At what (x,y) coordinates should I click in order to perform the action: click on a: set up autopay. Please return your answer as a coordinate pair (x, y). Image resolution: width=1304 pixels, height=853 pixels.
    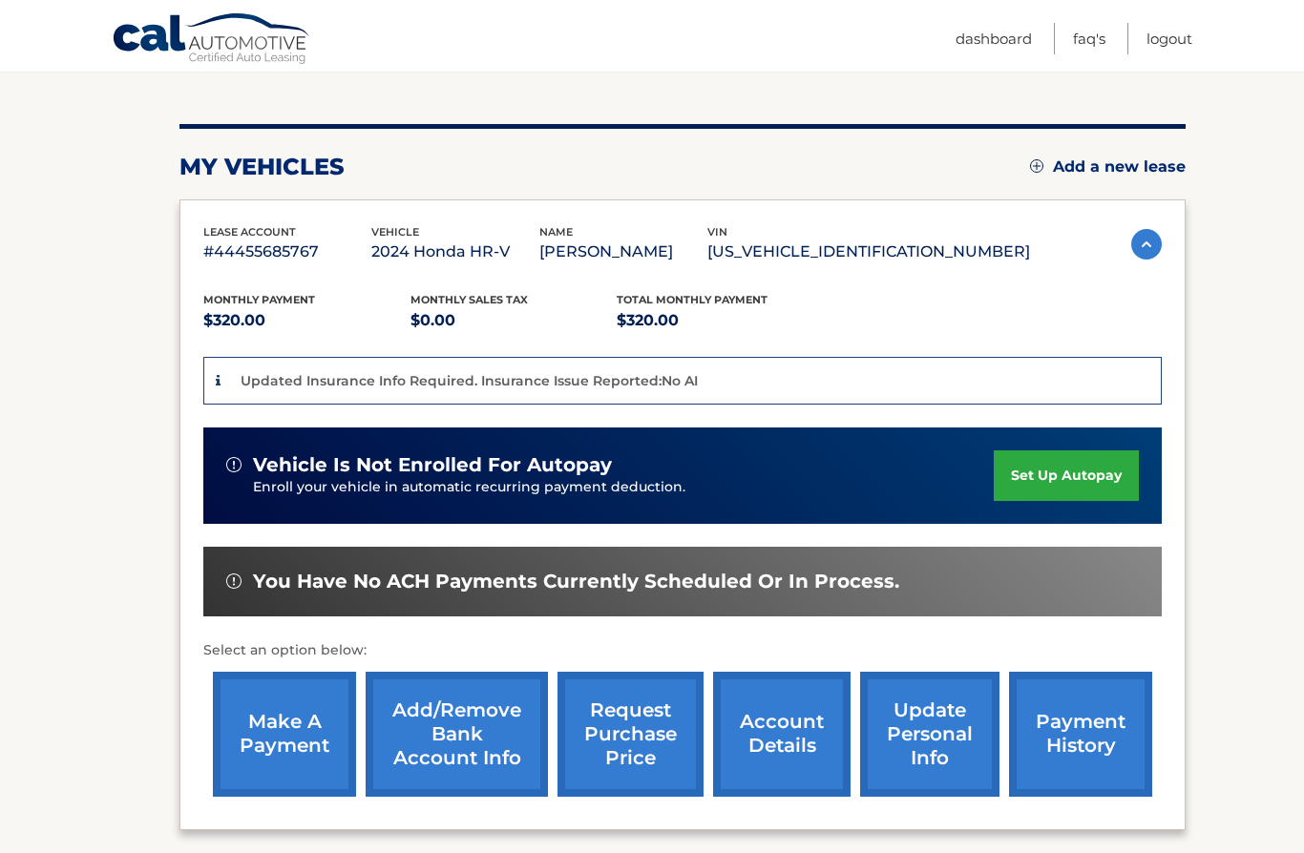
    Looking at the image, I should click on (1066, 475).